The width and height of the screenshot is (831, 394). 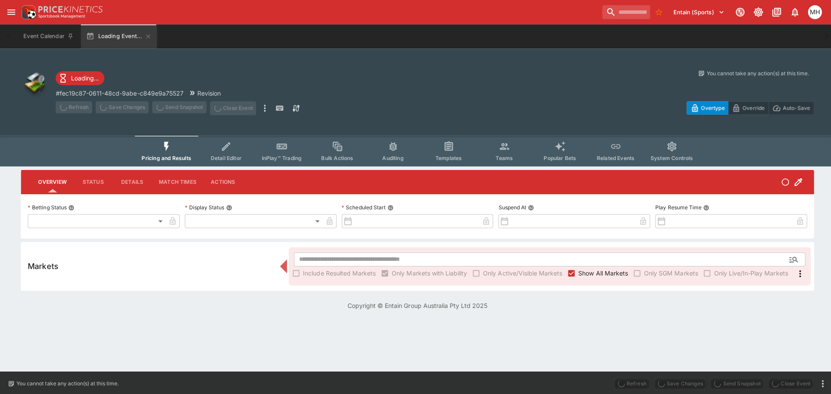 What do you see at coordinates (446, 157) in the screenshot?
I see `span: Templates` at bounding box center [446, 157].